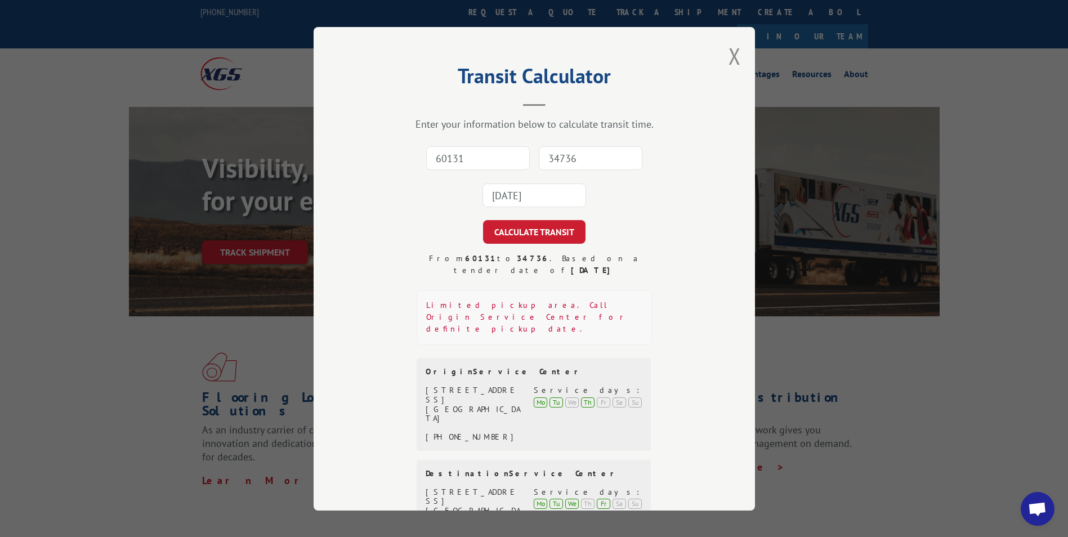 The width and height of the screenshot is (1068, 537). I want to click on div: Limited pickup area. Call Origin Service Center for definite pickup date., so click(534, 317).